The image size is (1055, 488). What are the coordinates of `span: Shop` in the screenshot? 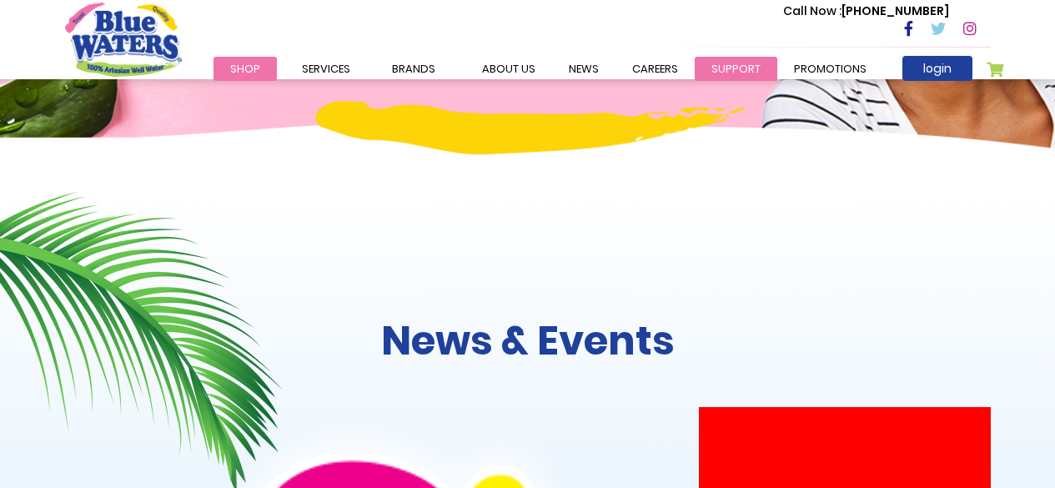 It's located at (245, 68).